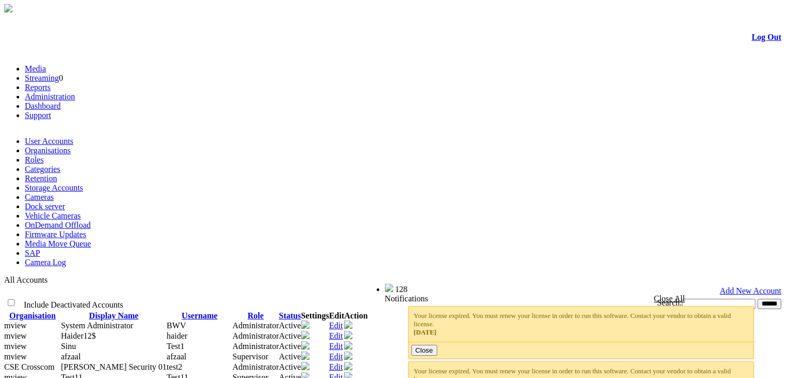 The width and height of the screenshot is (787, 378). Describe the element at coordinates (42, 106) in the screenshot. I see `a: Dashboard` at that location.